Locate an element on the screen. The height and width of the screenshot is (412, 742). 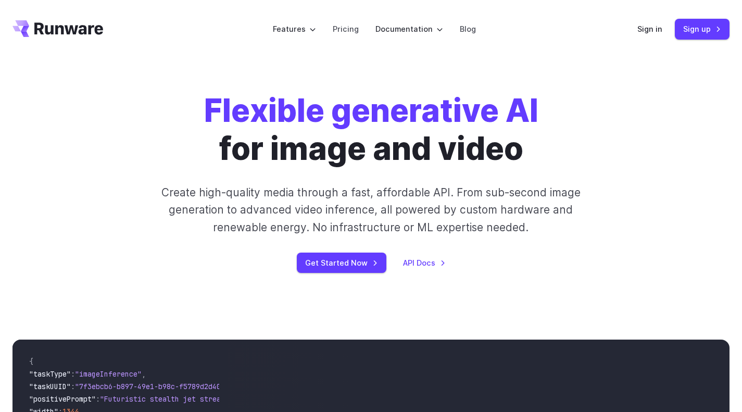
p: Create high-quality media through a fast, affordable API. From sub-second image generation to adv... is located at coordinates (371, 210).